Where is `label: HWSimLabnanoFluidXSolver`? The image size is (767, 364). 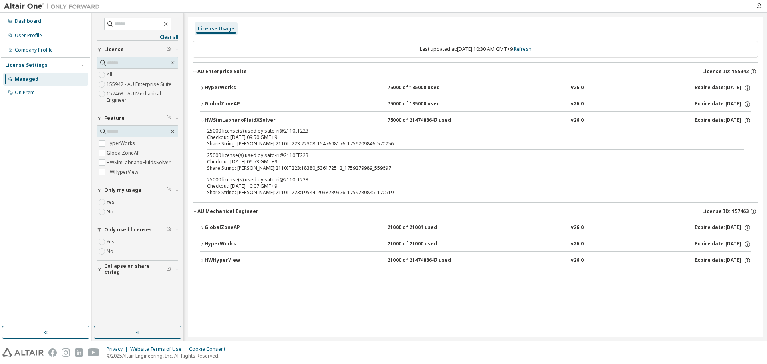
label: HWSimLabnanoFluidXSolver is located at coordinates (139, 163).